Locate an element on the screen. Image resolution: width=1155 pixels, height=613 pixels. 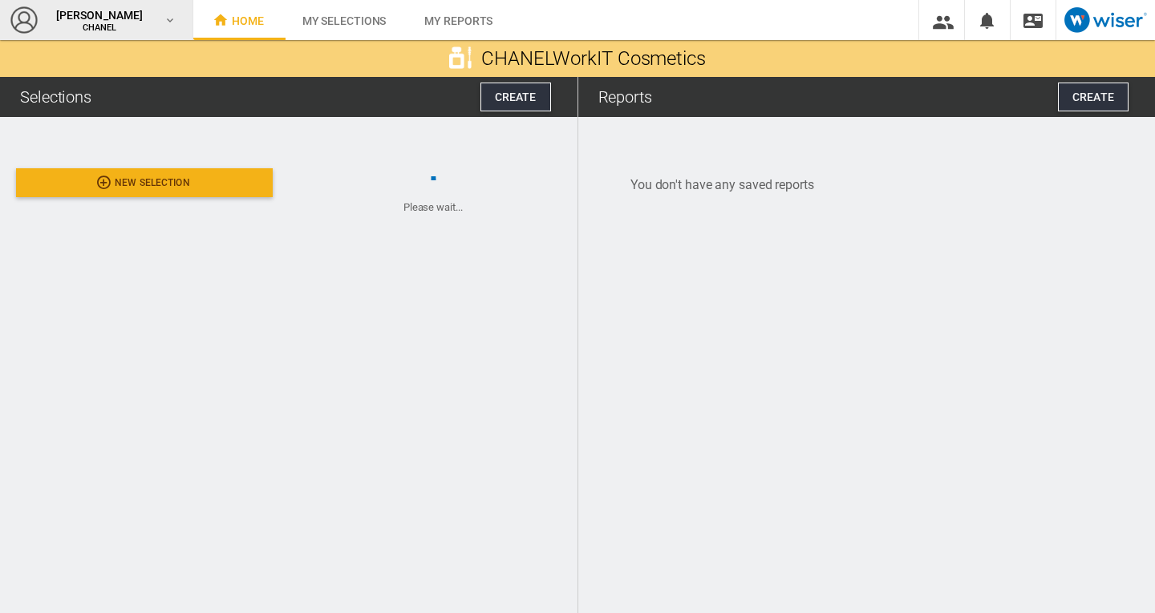
span: WorkIT Cosmetics is located at coordinates (577, 59).